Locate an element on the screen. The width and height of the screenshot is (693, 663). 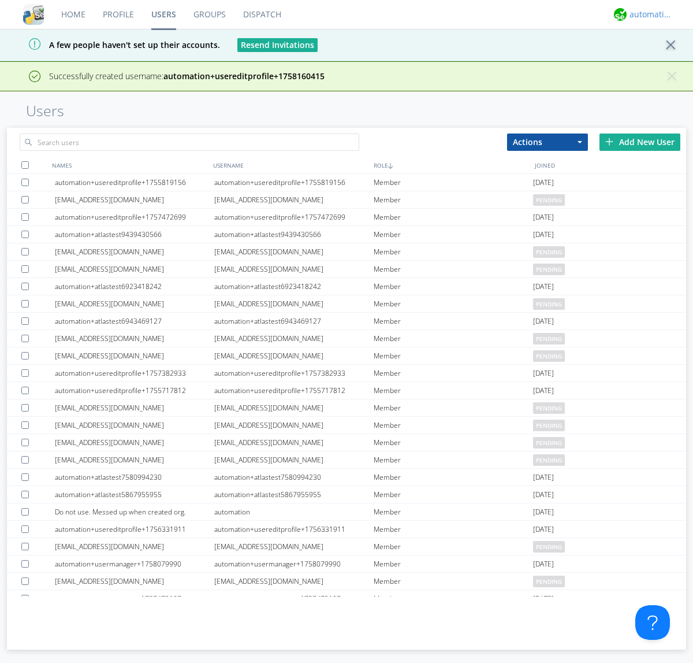
button: Actions is located at coordinates (548, 142).